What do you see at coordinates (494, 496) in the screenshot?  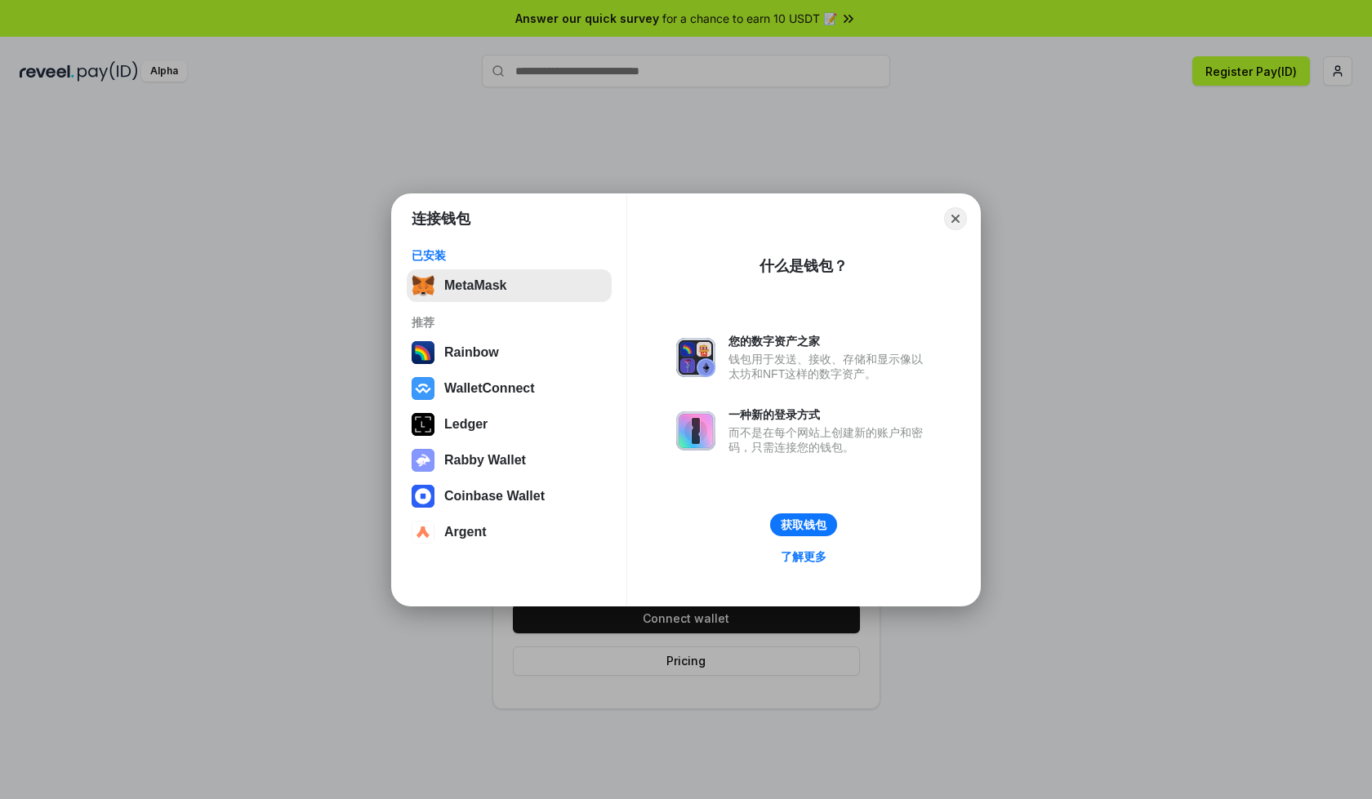 I see `div: Coinbase Wallet` at bounding box center [494, 496].